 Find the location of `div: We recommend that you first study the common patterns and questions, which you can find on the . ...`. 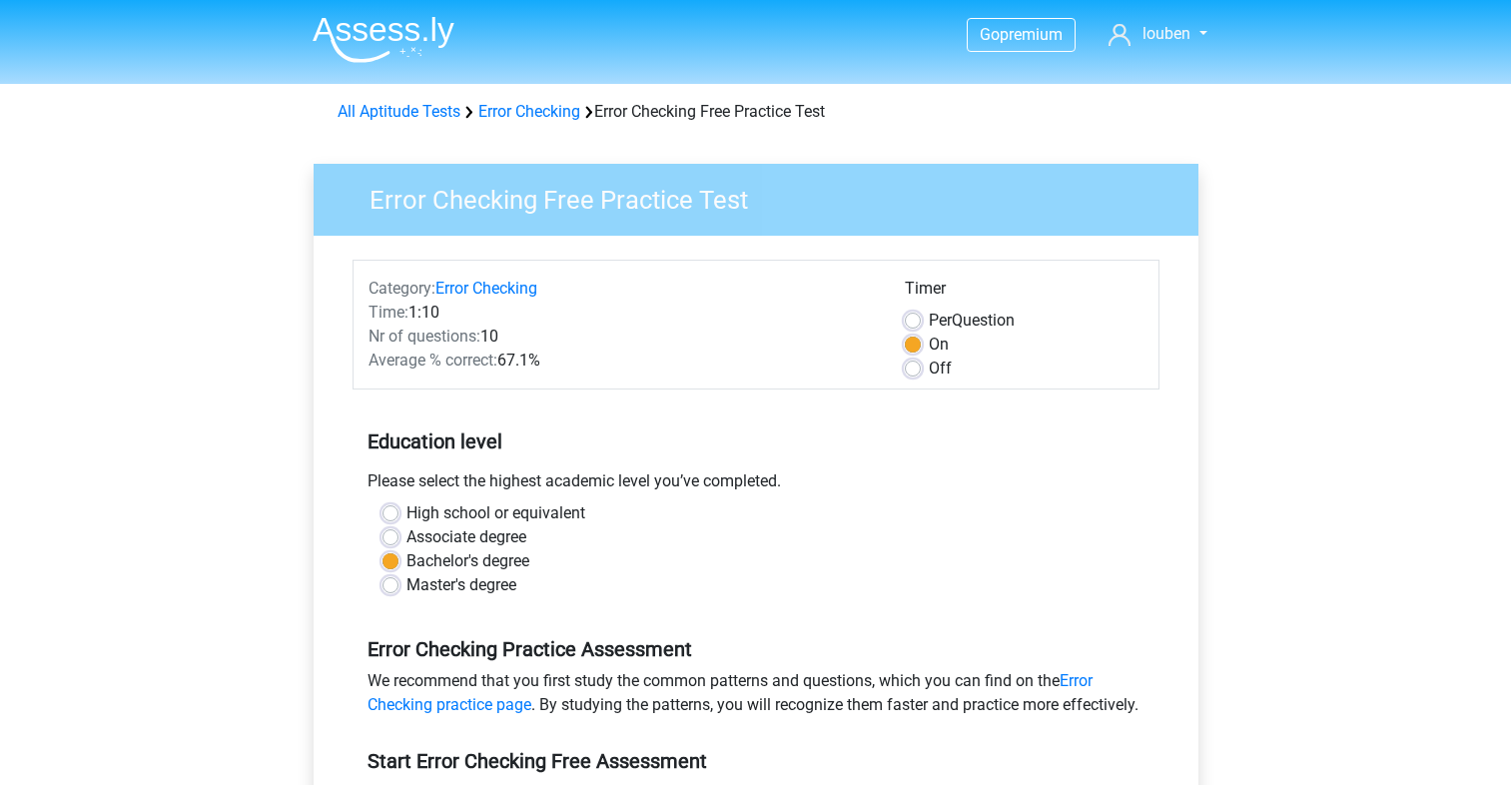

div: We recommend that you first study the common patterns and questions, which you can find on the . ... is located at coordinates (756, 697).